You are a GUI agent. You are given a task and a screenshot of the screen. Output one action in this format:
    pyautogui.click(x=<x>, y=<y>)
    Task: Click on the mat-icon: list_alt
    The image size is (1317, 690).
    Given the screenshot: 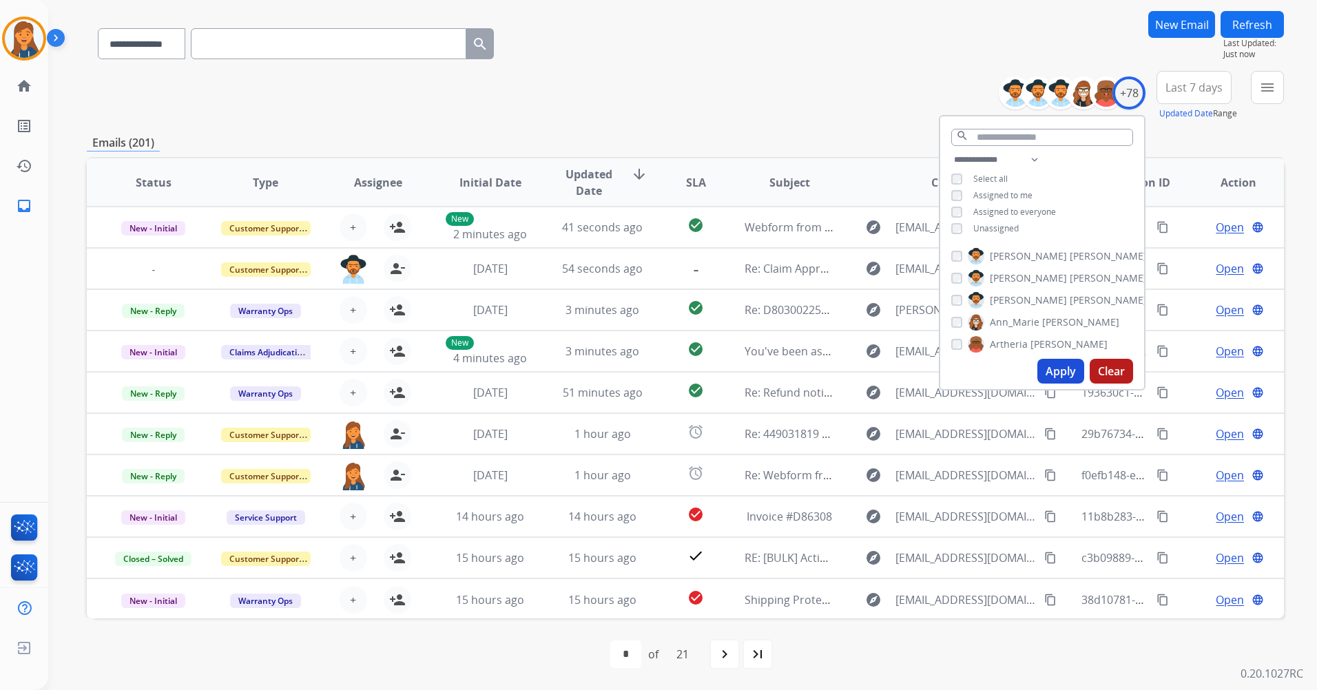 What is the action you would take?
    pyautogui.click(x=24, y=126)
    